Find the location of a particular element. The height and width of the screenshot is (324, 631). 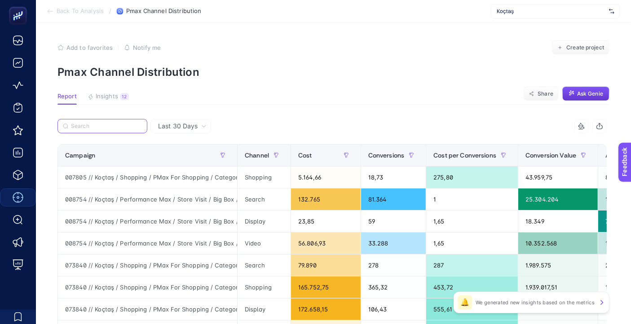

span: Create project is located at coordinates (586, 48).